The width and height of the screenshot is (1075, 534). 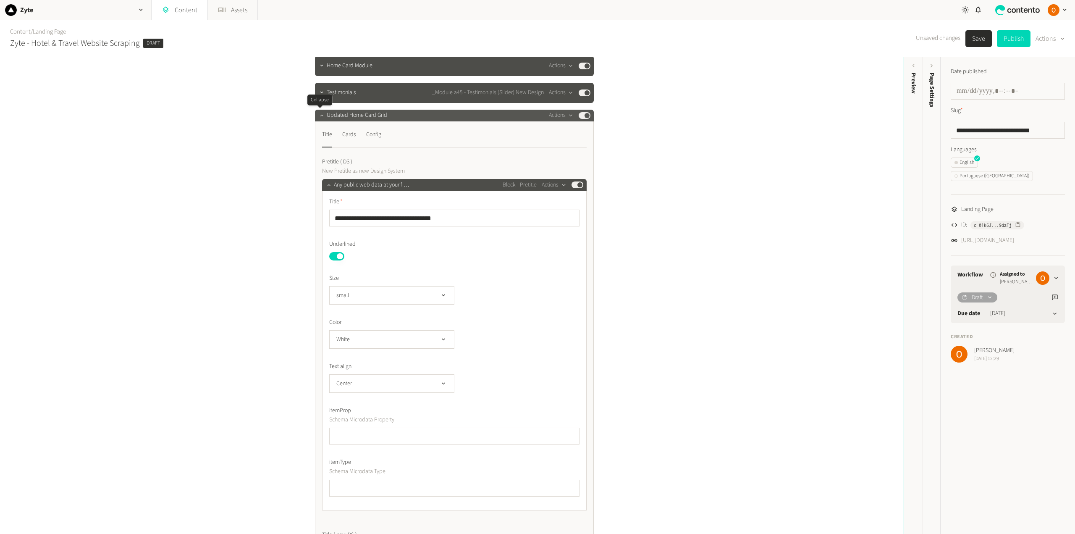 What do you see at coordinates (349, 66) in the screenshot?
I see `span: Home Card Module` at bounding box center [349, 66].